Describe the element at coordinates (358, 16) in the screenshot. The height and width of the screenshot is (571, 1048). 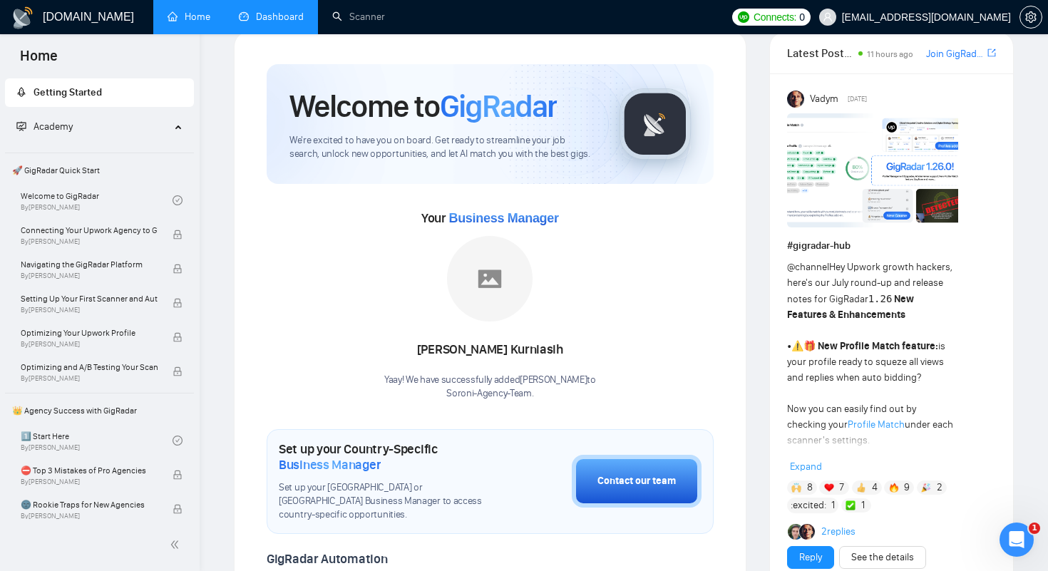
I see `a: searchScanner` at that location.